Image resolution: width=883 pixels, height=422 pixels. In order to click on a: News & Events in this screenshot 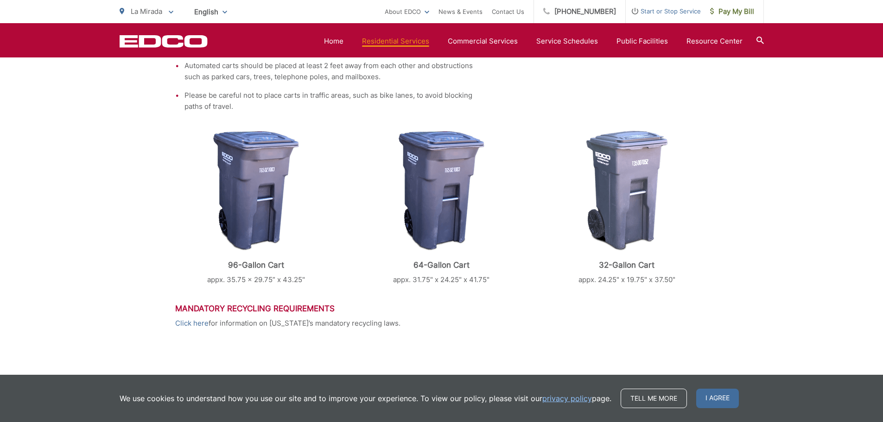, I will do `click(460, 12)`.